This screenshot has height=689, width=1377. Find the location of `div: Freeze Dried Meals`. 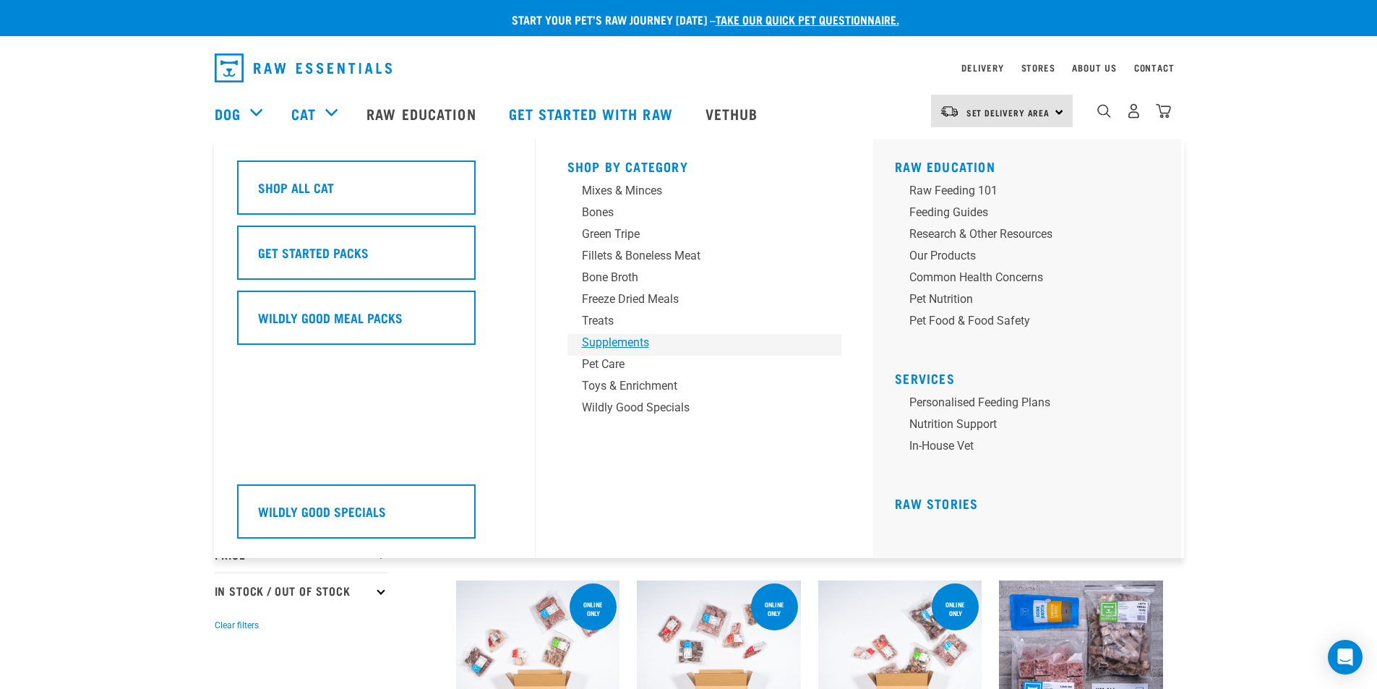

div: Freeze Dried Meals is located at coordinates (695, 299).